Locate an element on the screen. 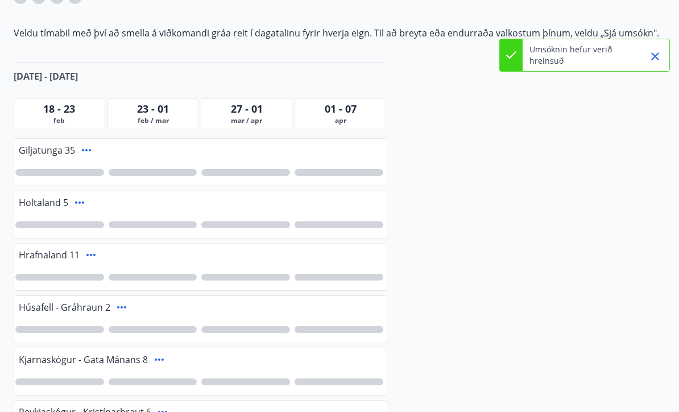 Image resolution: width=679 pixels, height=412 pixels. span: 23 - 01 is located at coordinates (153, 109).